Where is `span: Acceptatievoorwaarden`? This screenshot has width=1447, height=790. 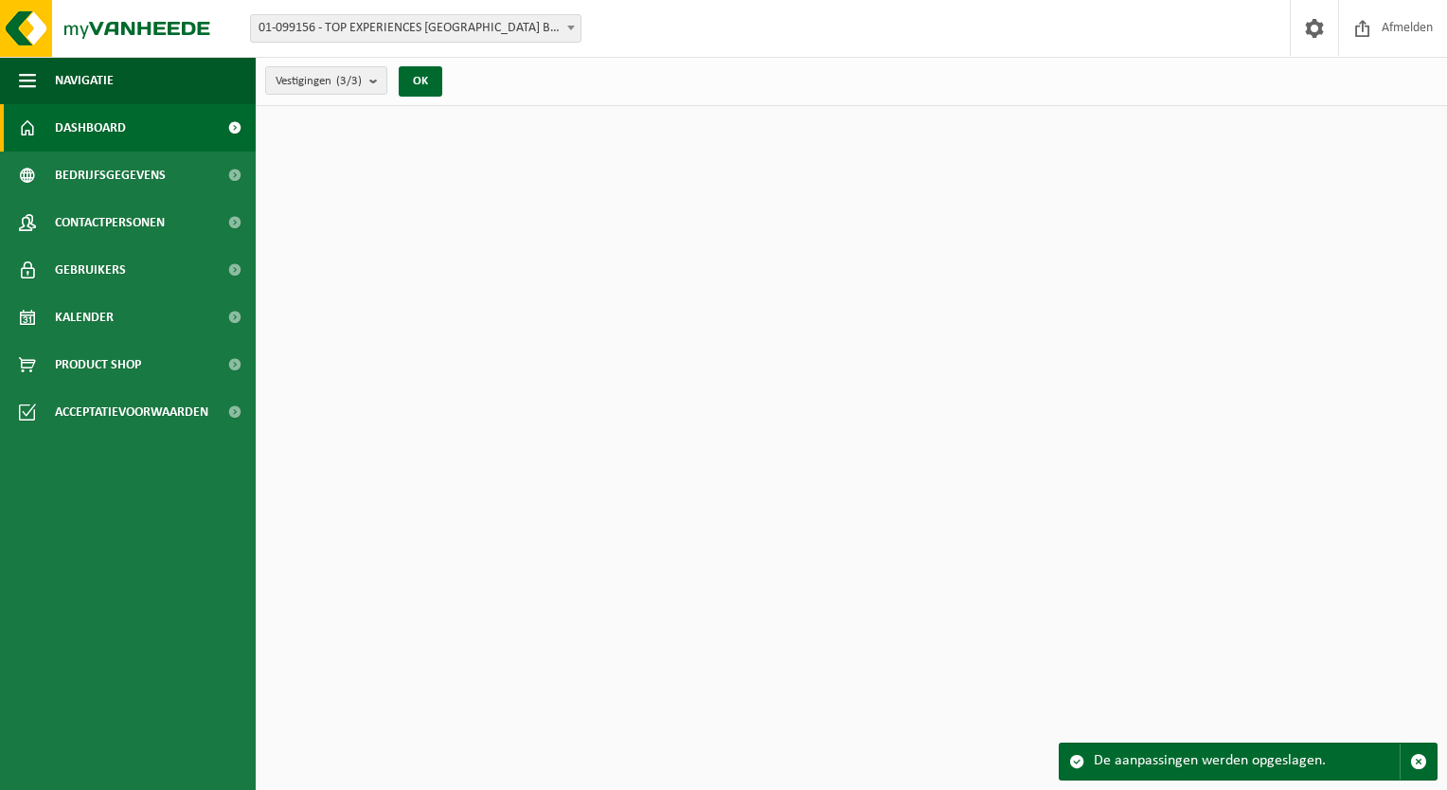 span: Acceptatievoorwaarden is located at coordinates (132, 412).